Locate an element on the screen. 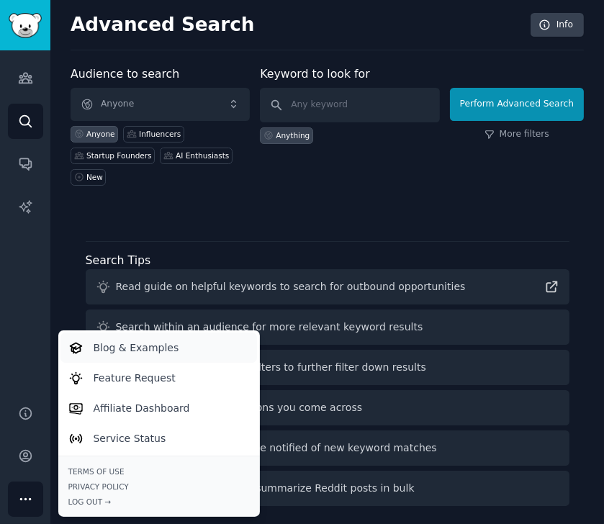 This screenshot has width=604, height=524. input: Any keyword is located at coordinates (349, 105).